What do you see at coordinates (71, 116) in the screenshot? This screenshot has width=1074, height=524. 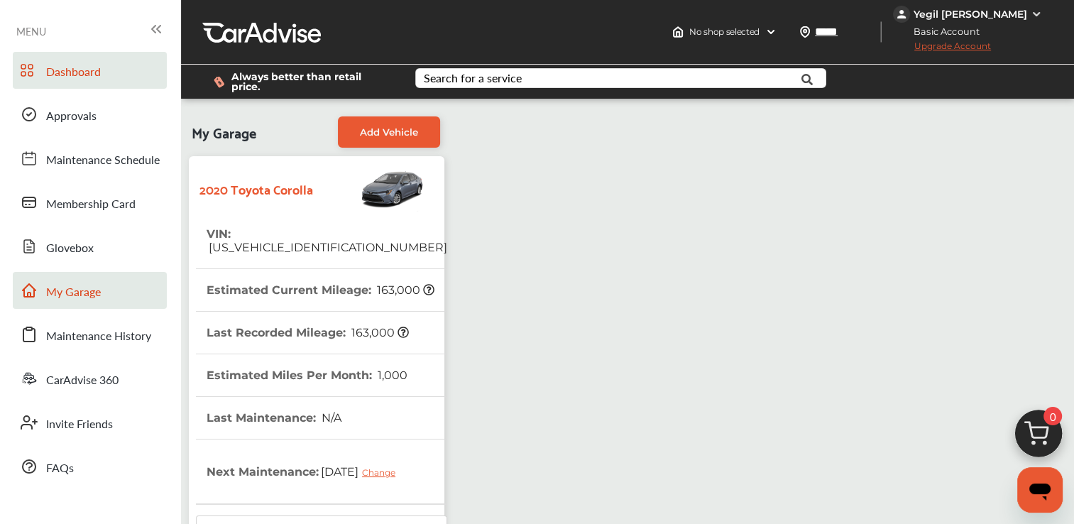 I see `span: Approvals` at bounding box center [71, 116].